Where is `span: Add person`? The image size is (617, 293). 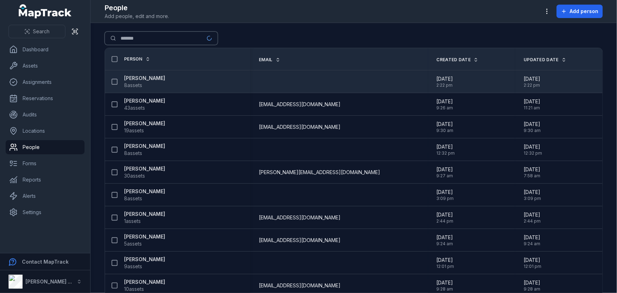
span: Add person is located at coordinates (584, 11).